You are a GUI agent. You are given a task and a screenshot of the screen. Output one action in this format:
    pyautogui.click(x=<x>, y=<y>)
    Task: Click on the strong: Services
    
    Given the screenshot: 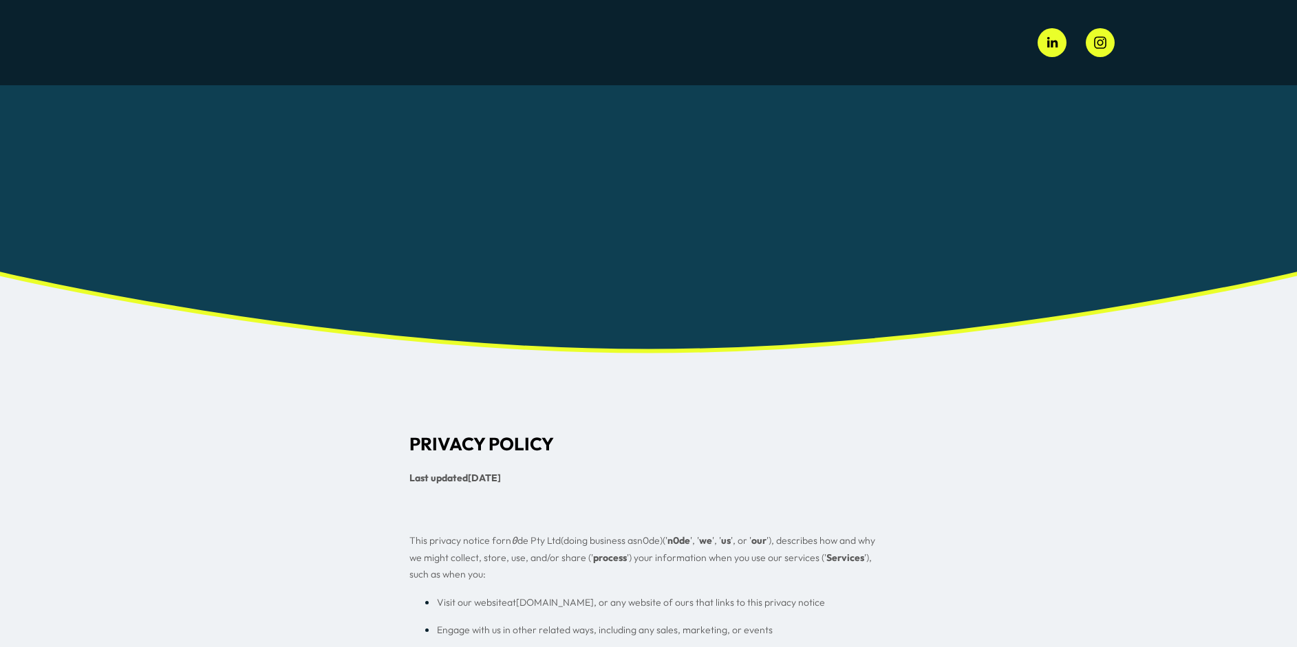 What is the action you would take?
    pyautogui.click(x=845, y=558)
    